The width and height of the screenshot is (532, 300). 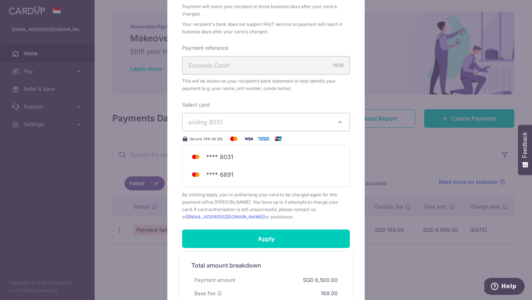 I want to click on input: Apply, so click(x=266, y=239).